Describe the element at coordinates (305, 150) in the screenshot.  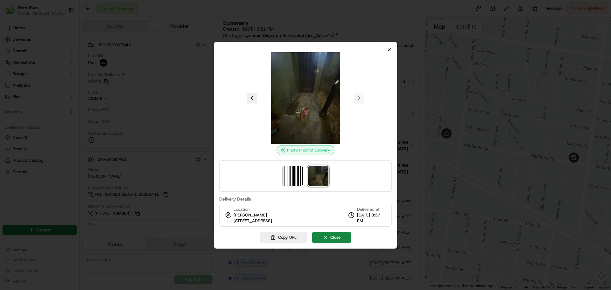
I see `div: Photo Proof of Delivery` at that location.